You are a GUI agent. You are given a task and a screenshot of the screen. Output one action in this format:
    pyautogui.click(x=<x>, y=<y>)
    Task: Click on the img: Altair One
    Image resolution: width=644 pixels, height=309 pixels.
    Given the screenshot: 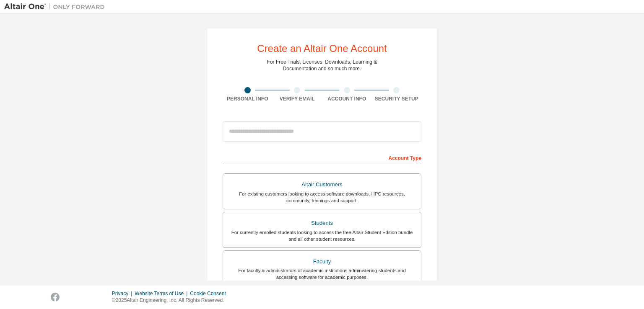 What is the action you would take?
    pyautogui.click(x=57, y=7)
    